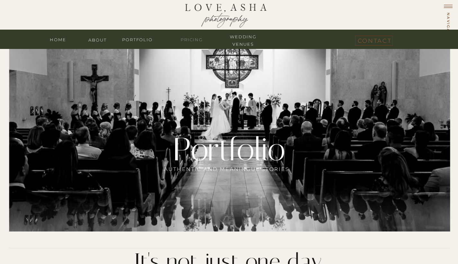 This screenshot has width=458, height=264. What do you see at coordinates (374, 39) in the screenshot?
I see `a: contact` at bounding box center [374, 39].